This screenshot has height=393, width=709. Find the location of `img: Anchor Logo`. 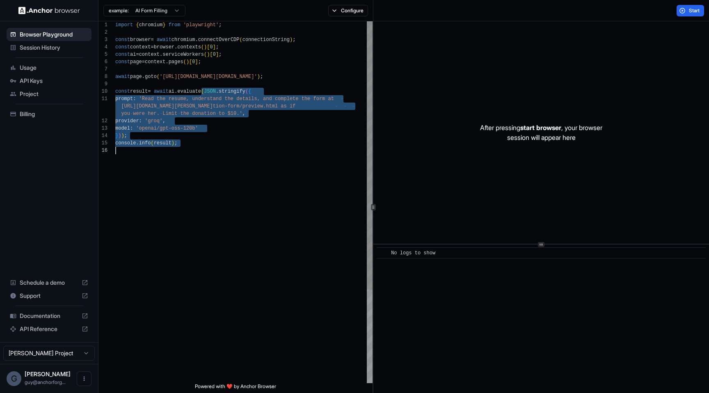

img: Anchor Logo is located at coordinates (49, 10).